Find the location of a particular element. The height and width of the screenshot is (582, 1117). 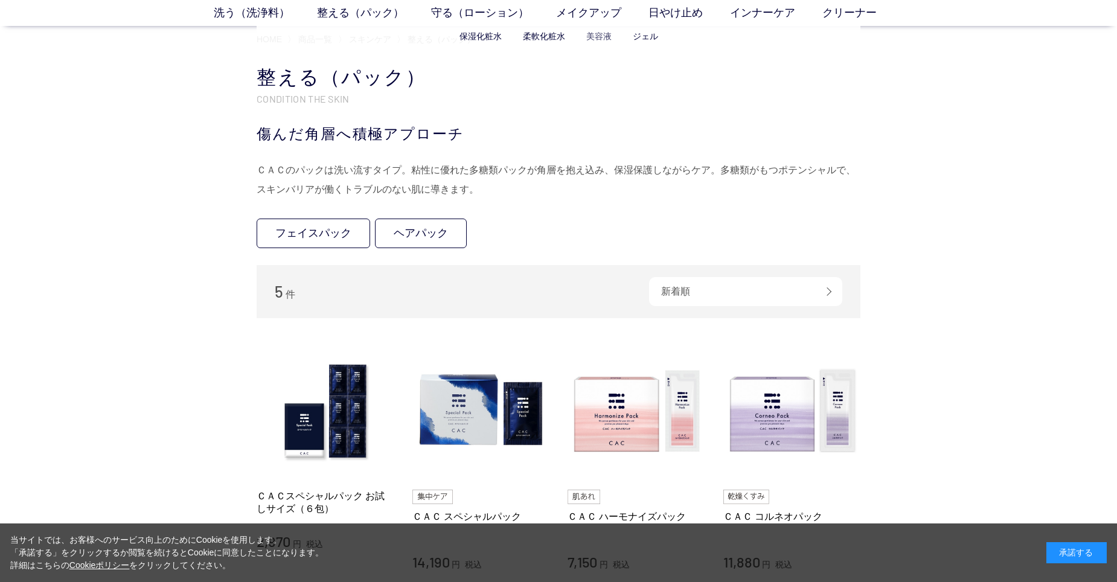

a: メイクアップ is located at coordinates (602, 13).